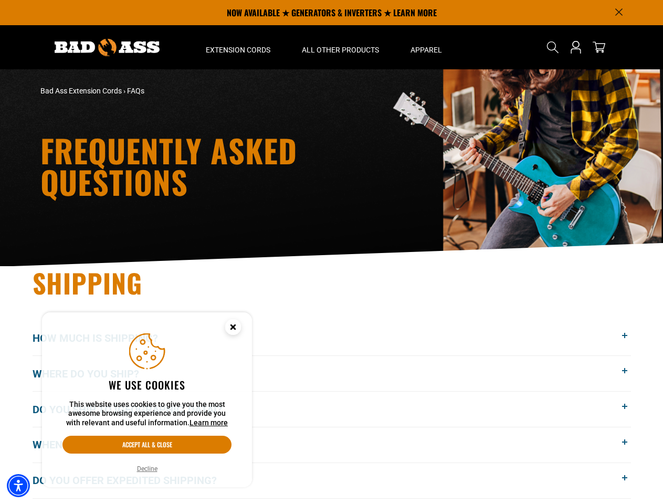  I want to click on span: Extension Cords, so click(238, 50).